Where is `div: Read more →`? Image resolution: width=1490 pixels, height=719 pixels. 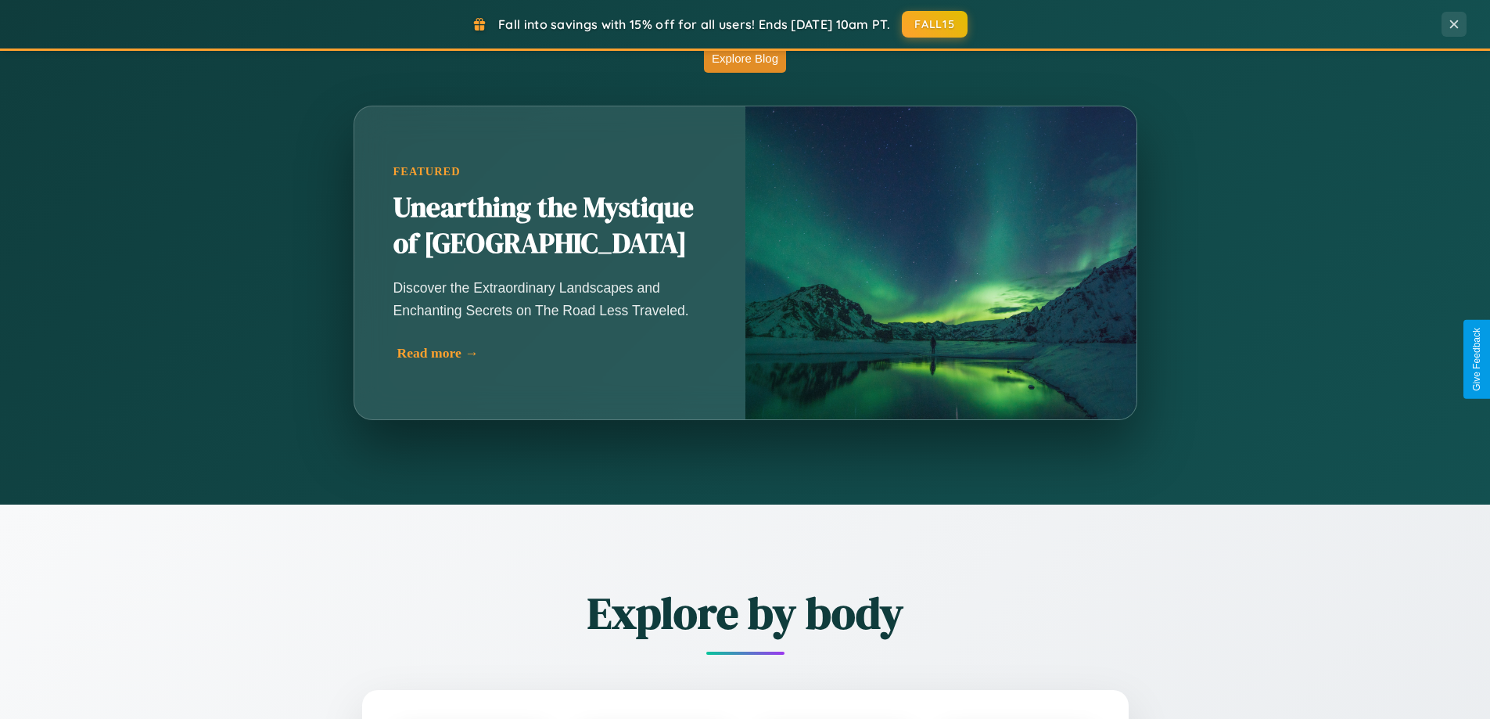 div: Read more → is located at coordinates (554, 353).